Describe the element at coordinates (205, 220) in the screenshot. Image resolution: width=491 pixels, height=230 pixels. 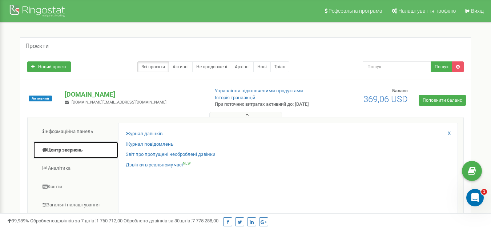
I see `u: 7 775 288,00` at that location.